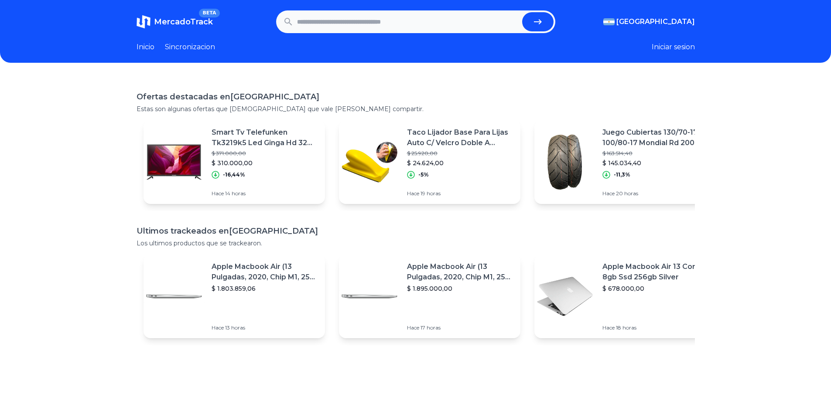 This screenshot has width=831, height=394. I want to click on button: Iniciar sesion, so click(673, 47).